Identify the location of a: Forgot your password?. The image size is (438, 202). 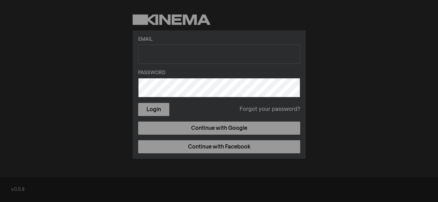
(270, 110).